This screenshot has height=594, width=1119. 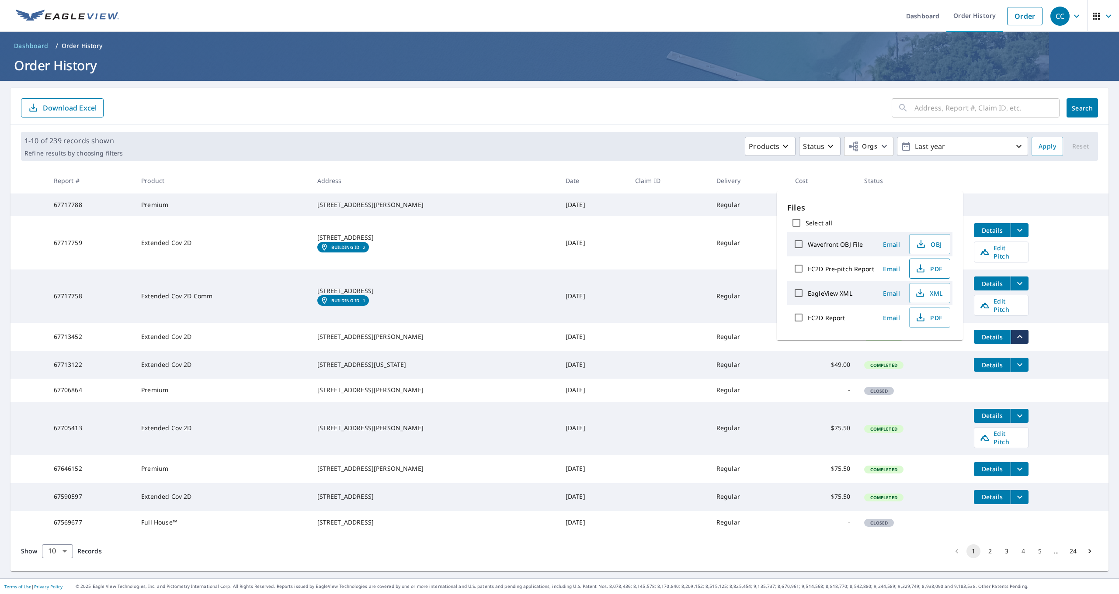 I want to click on p: Status, so click(x=813, y=146).